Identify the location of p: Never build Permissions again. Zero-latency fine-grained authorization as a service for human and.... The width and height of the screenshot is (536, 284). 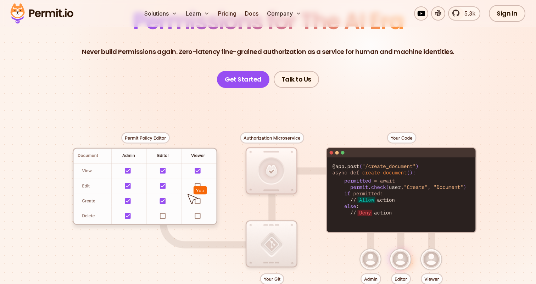
(268, 52).